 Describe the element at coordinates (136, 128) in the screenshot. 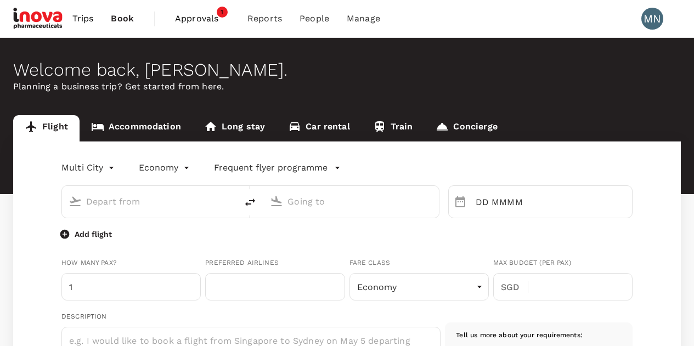

I see `a: Accommodation` at that location.